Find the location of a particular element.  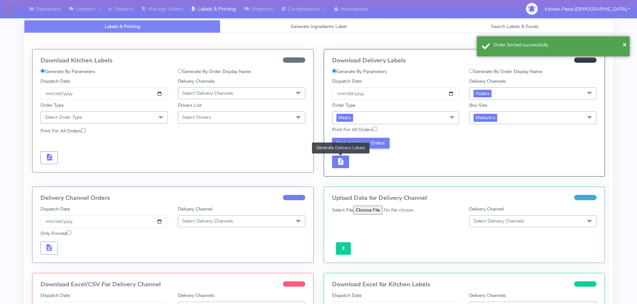

div: Order Sorted successfully. is located at coordinates (559, 45).